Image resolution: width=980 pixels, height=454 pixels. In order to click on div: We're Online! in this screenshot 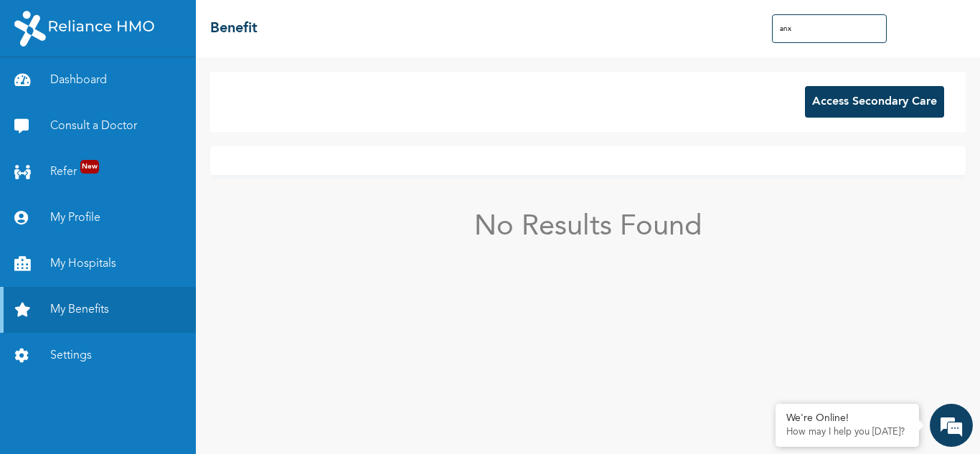, I will do `click(848, 418)`.